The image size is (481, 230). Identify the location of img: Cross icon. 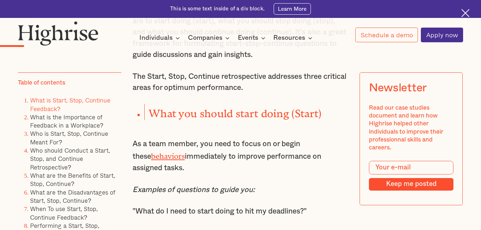
(465, 13).